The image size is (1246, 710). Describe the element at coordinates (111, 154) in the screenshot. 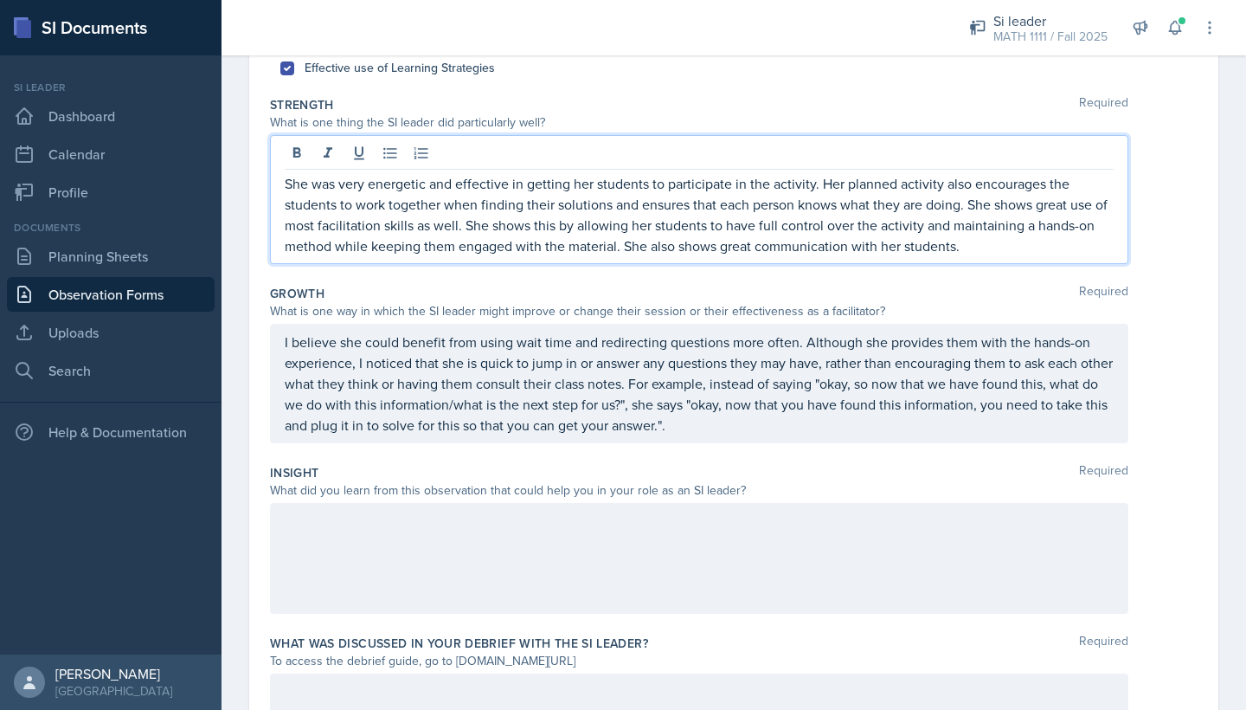

I see `a: Calendar` at that location.